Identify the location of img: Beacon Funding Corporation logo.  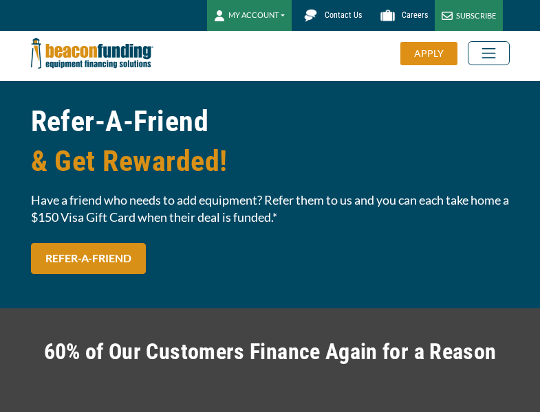
(92, 53).